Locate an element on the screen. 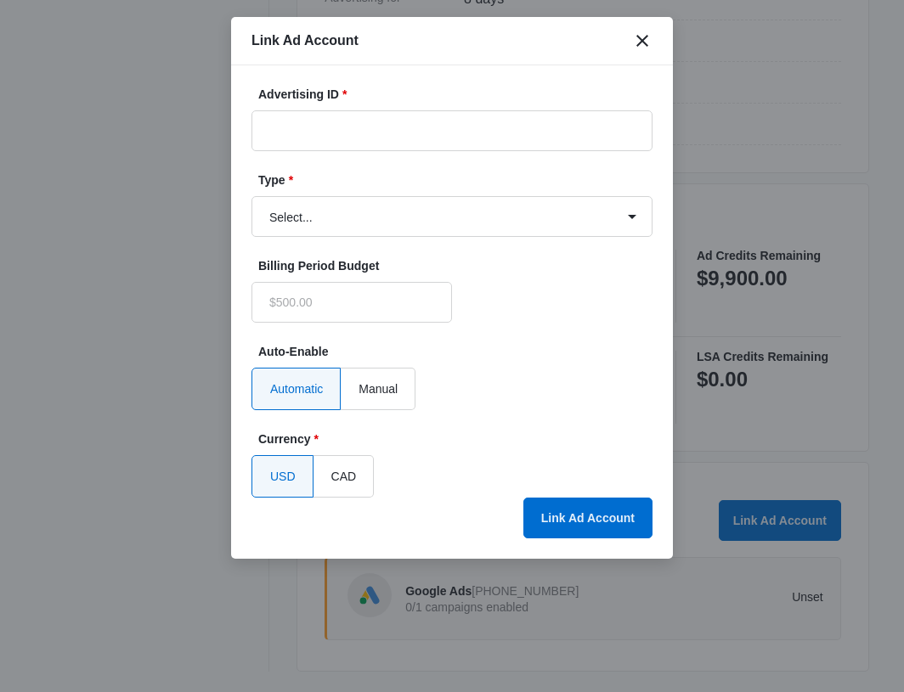  label: USD is located at coordinates (282, 477).